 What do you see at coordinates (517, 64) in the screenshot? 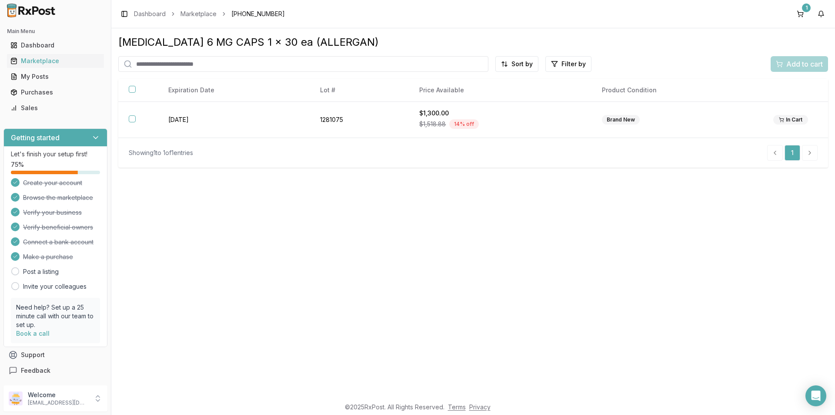
I see `button: Sort by` at bounding box center [517, 64].